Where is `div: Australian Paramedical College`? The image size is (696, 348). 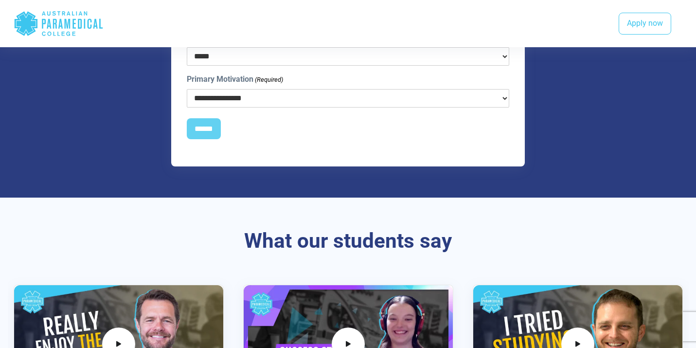 div: Australian Paramedical College is located at coordinates (58, 23).